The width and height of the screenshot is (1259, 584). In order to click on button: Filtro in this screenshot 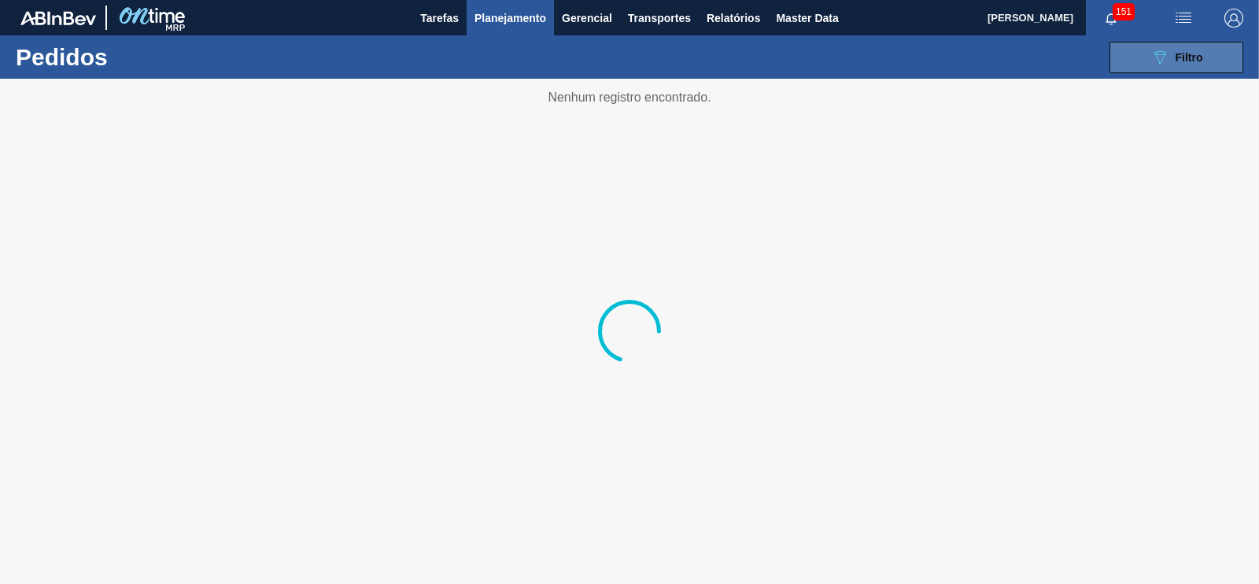, I will do `click(1177, 57)`.